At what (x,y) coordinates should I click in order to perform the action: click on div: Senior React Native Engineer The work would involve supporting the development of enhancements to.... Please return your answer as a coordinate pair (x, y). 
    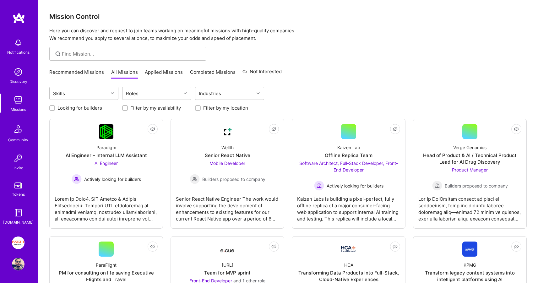
    Looking at the image, I should click on (227, 206).